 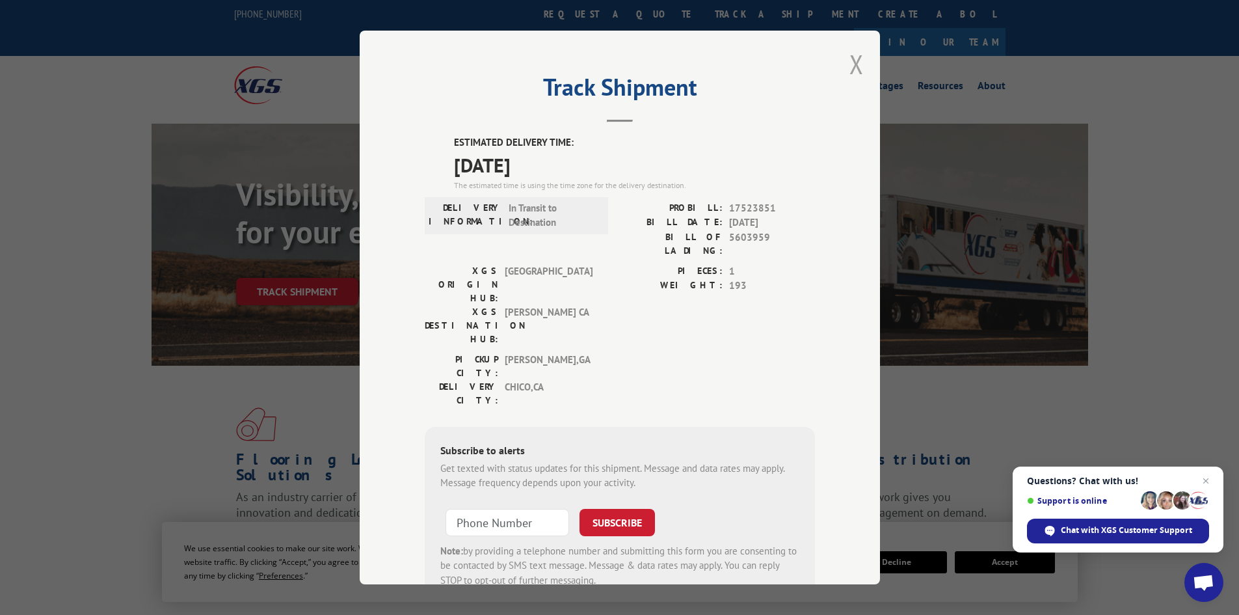 I want to click on span: 193, so click(x=772, y=286).